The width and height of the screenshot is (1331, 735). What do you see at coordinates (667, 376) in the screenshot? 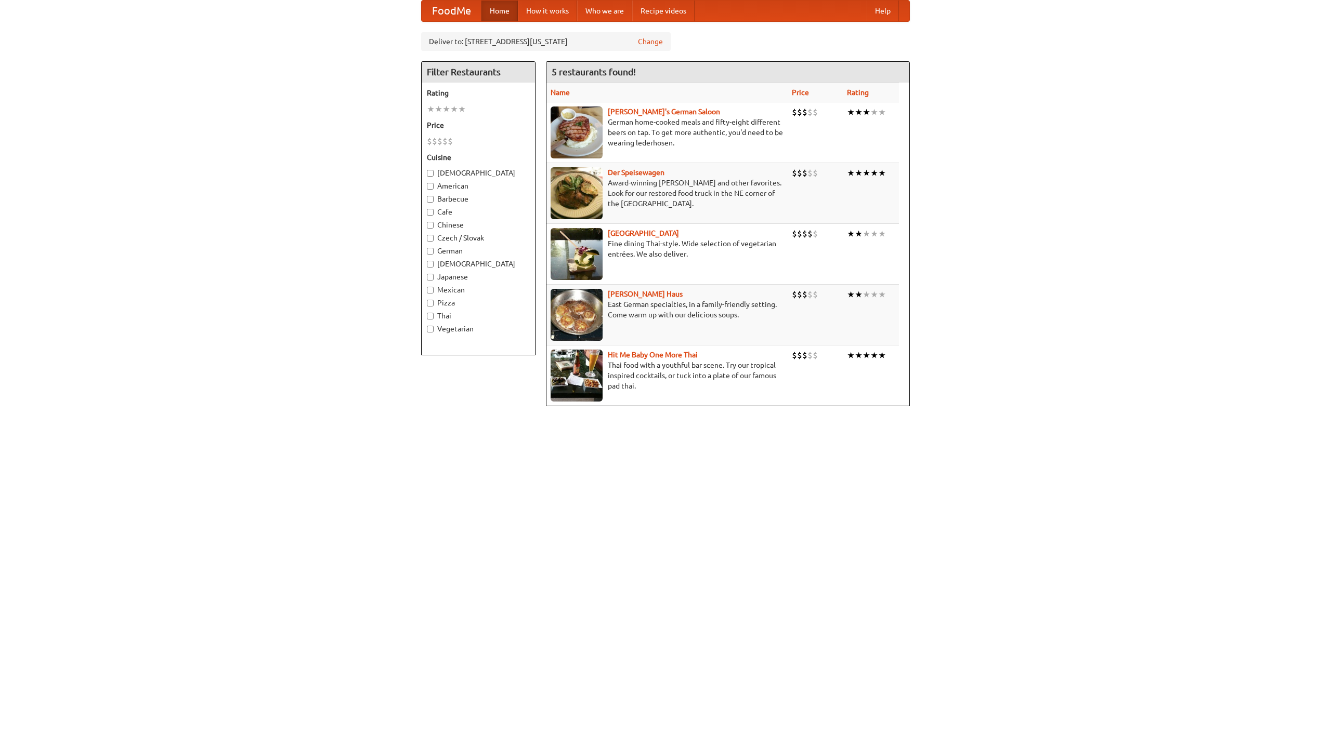
I see `p: Thai food with a youthful bar scene. Try our tropical inspired cocktails, or tuck into a plate of...` at bounding box center [667, 376].